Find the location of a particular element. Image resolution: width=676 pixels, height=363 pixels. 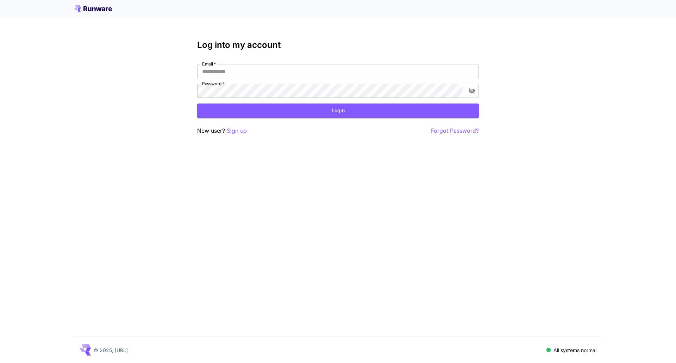

button: Forgot Password? is located at coordinates (455, 131).